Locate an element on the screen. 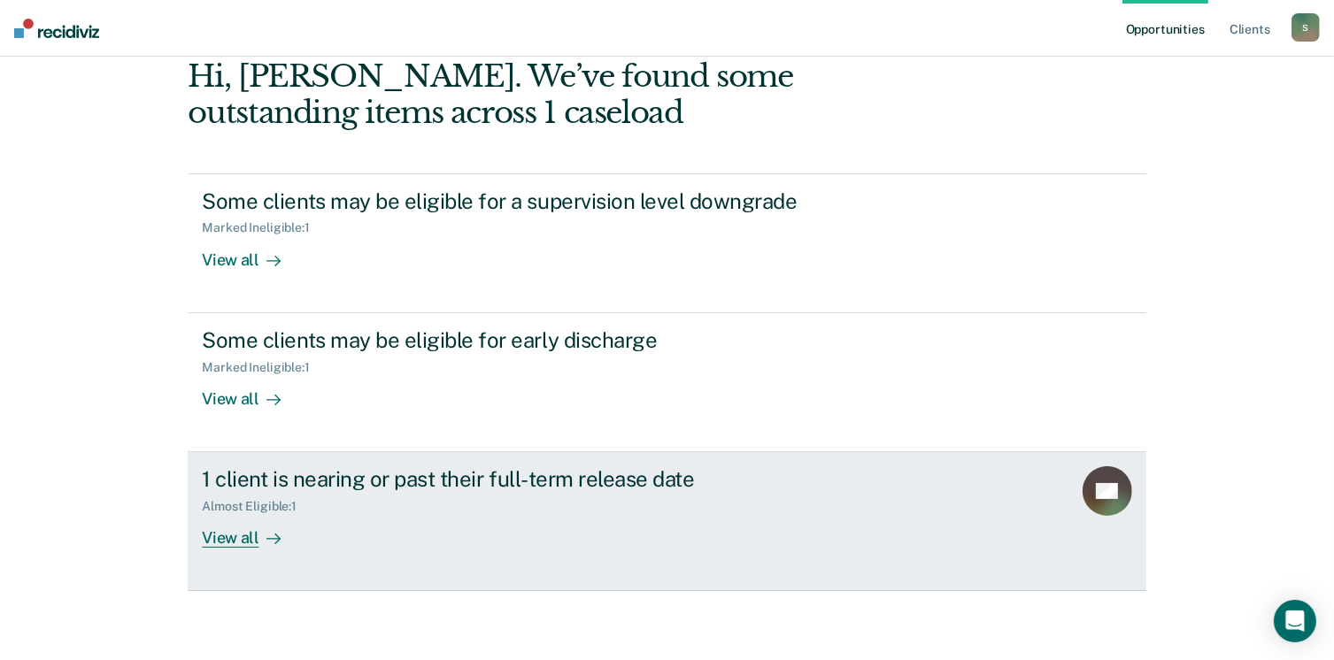 This screenshot has width=1334, height=660. a: Some clients may be eligible for early dischargeMarked Ineligible:1View all is located at coordinates (666, 382).